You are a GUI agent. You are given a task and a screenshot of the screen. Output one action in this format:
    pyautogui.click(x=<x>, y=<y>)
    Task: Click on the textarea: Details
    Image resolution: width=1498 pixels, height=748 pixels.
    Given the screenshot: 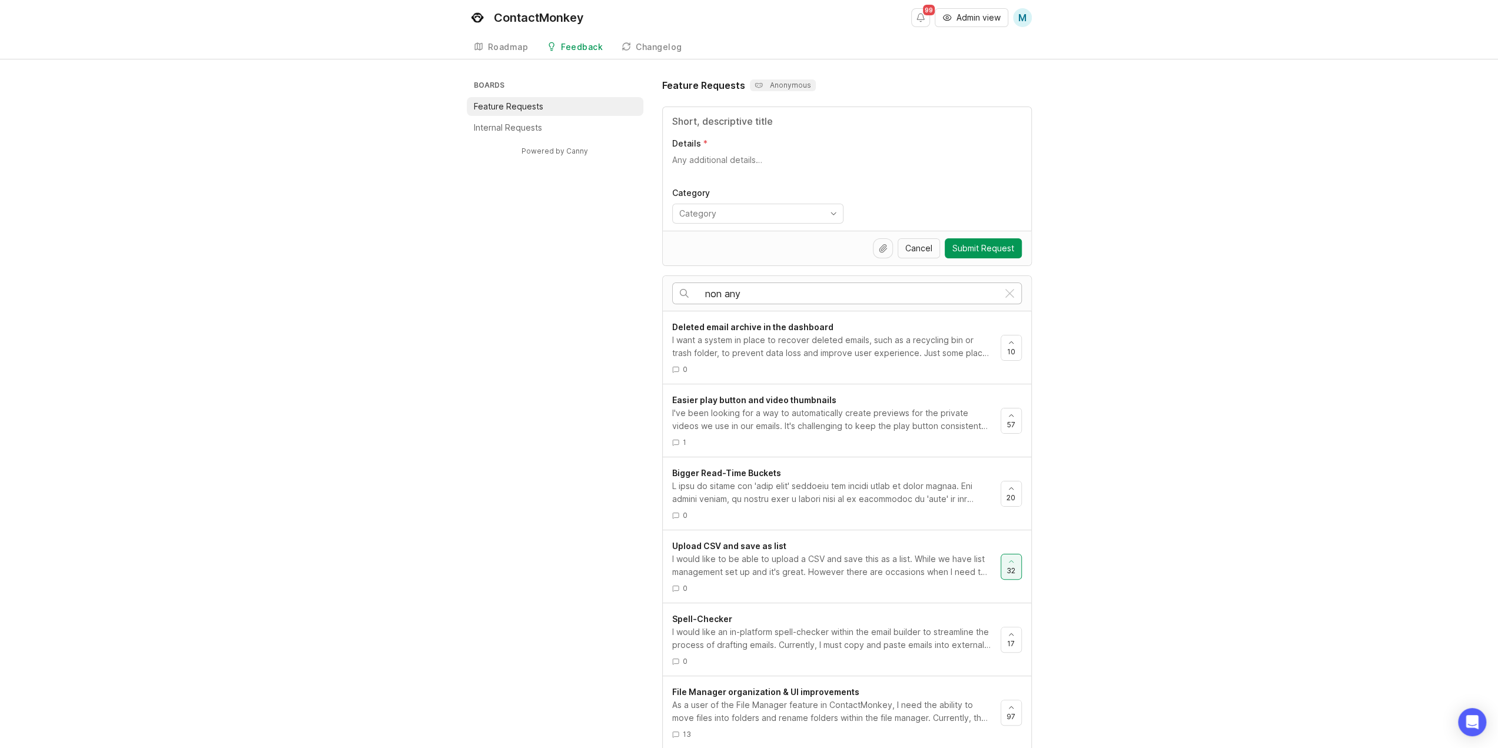 What is the action you would take?
    pyautogui.click(x=847, y=166)
    